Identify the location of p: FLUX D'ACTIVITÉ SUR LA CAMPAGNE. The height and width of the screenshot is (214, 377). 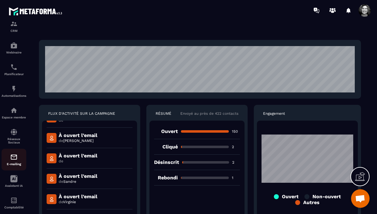
(82, 113).